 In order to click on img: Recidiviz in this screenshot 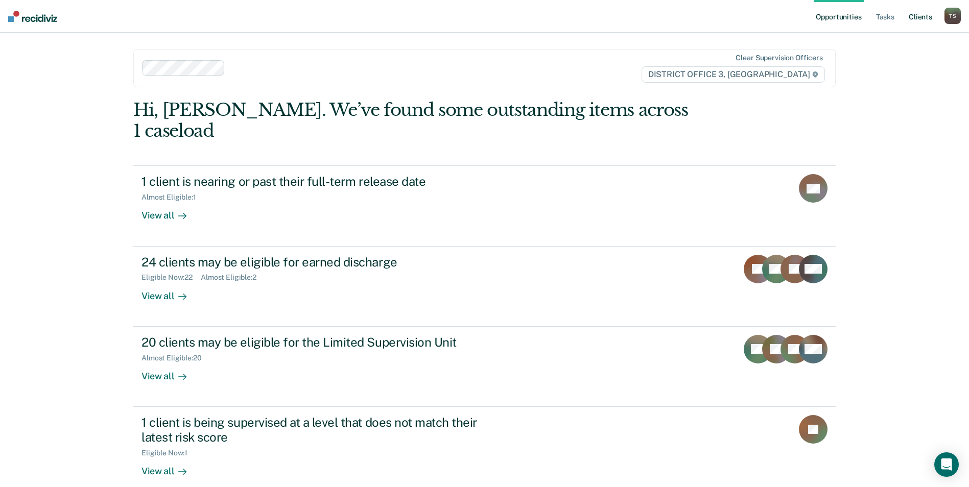, I will do `click(33, 16)`.